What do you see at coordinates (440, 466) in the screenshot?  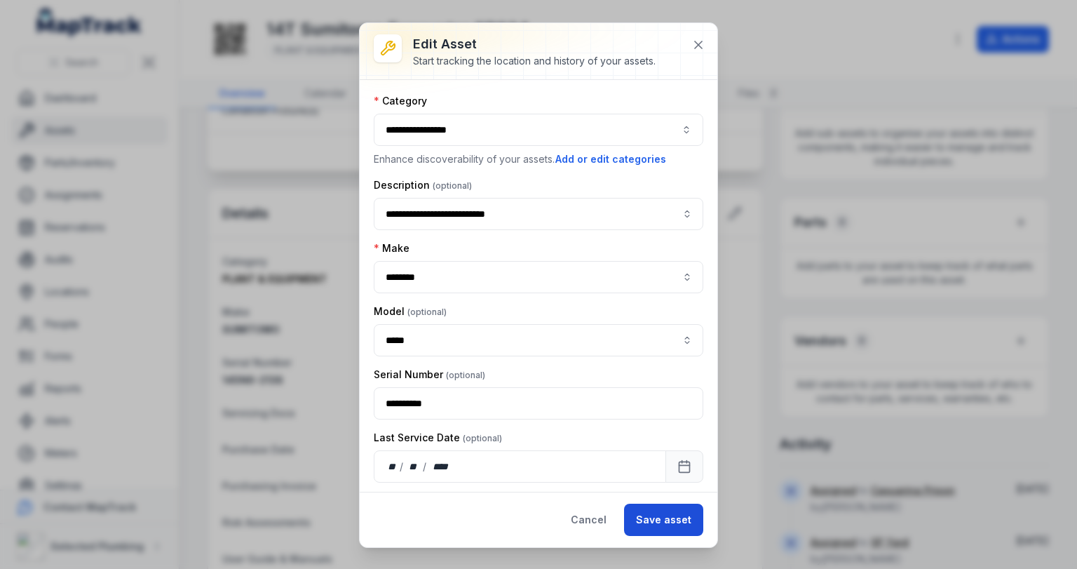 I see `div: year,` at bounding box center [440, 466].